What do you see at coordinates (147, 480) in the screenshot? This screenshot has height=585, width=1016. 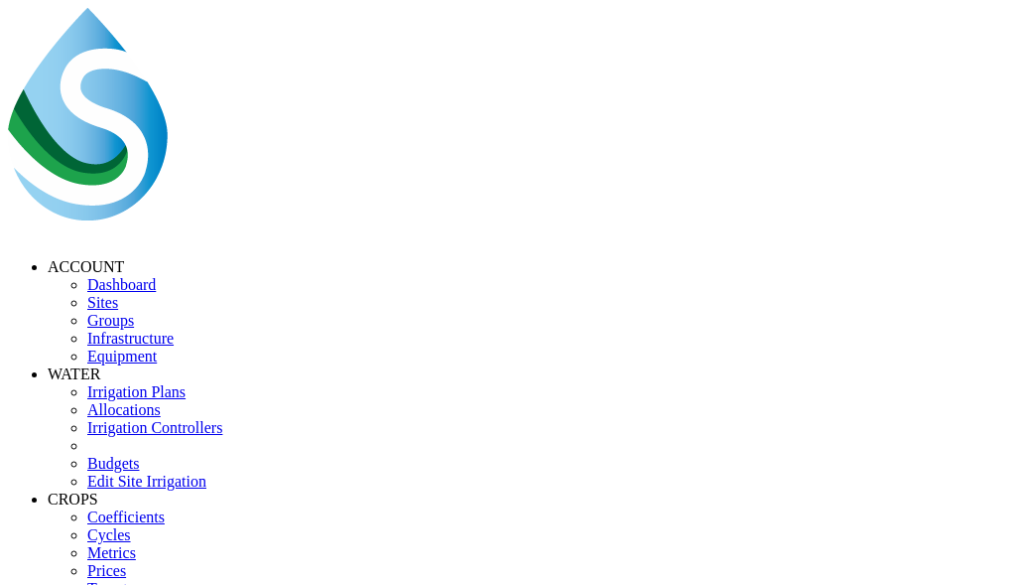 I see `a: Edit Site Irrigation` at bounding box center [147, 480].